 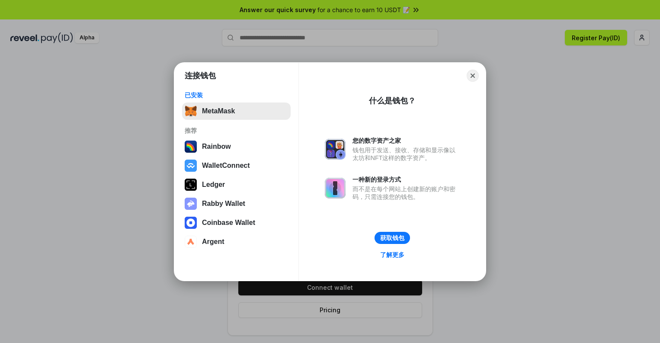 I want to click on button: Coinbase Wallet, so click(x=236, y=223).